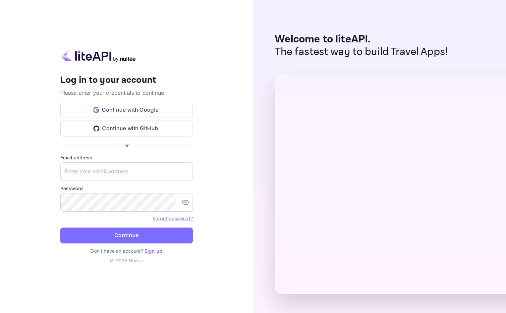  Describe the element at coordinates (126, 145) in the screenshot. I see `p: or` at that location.